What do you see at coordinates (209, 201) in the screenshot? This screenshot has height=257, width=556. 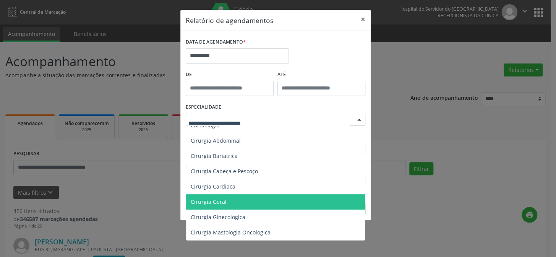 I see `span: Cirurgia Geral` at bounding box center [209, 201].